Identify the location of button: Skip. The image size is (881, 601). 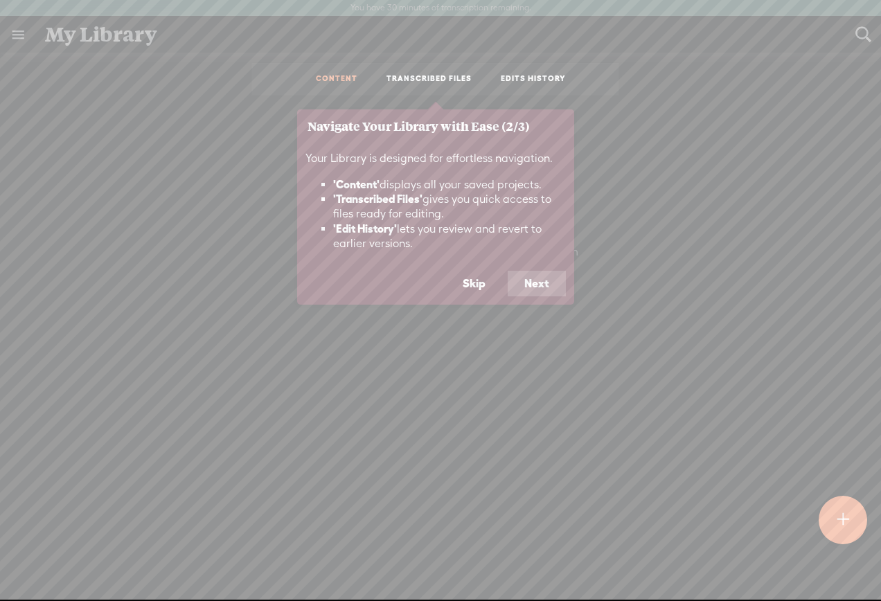
(474, 284).